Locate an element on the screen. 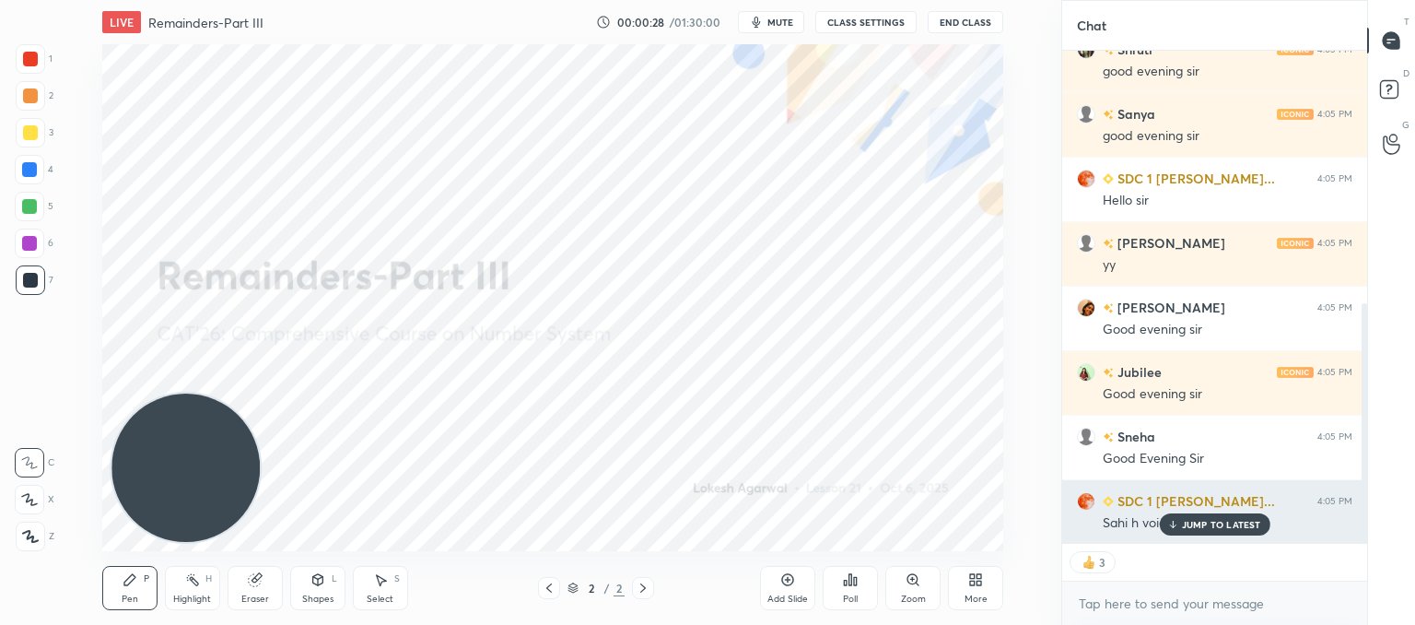  div: Add Slide is located at coordinates (788, 599).